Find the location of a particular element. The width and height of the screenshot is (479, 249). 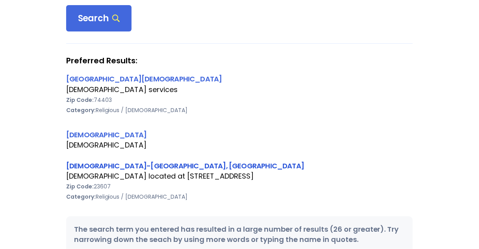

strong: Preferred Results: is located at coordinates (239, 61).